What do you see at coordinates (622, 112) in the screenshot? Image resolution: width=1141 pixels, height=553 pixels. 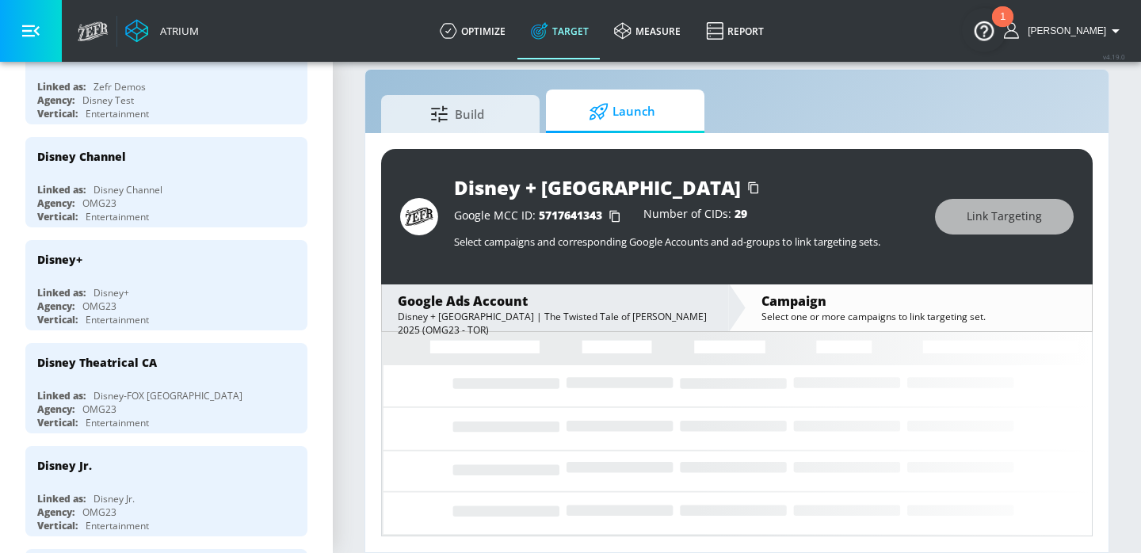 I see `span: Launch` at bounding box center [622, 112].